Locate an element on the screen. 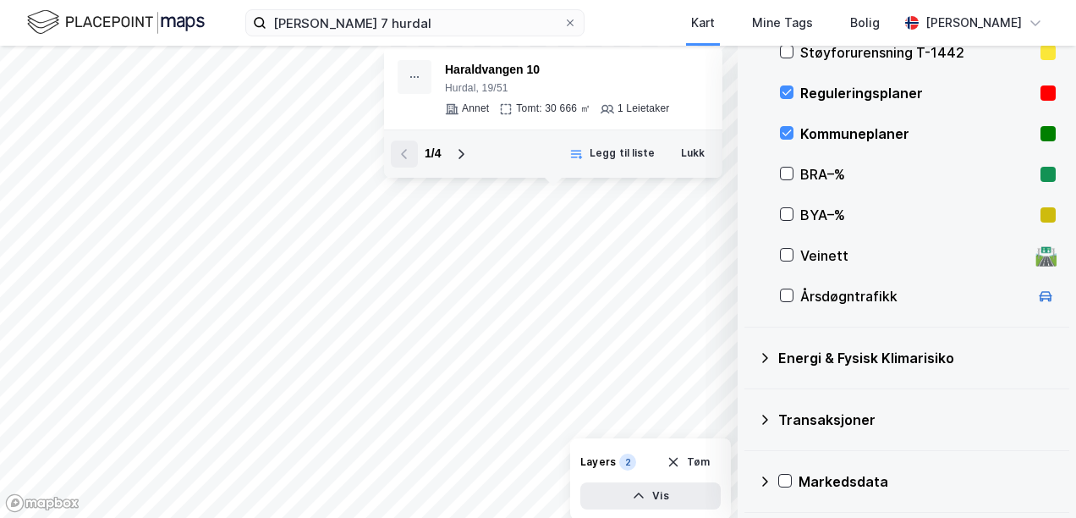 This screenshot has height=518, width=1076. button: Tøm is located at coordinates (688, 462).